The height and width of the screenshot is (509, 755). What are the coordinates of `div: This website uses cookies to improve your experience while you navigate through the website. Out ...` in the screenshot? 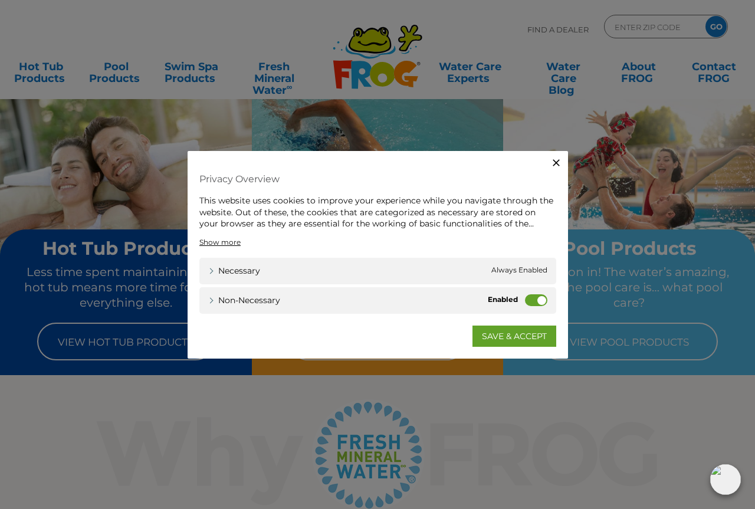 It's located at (378, 212).